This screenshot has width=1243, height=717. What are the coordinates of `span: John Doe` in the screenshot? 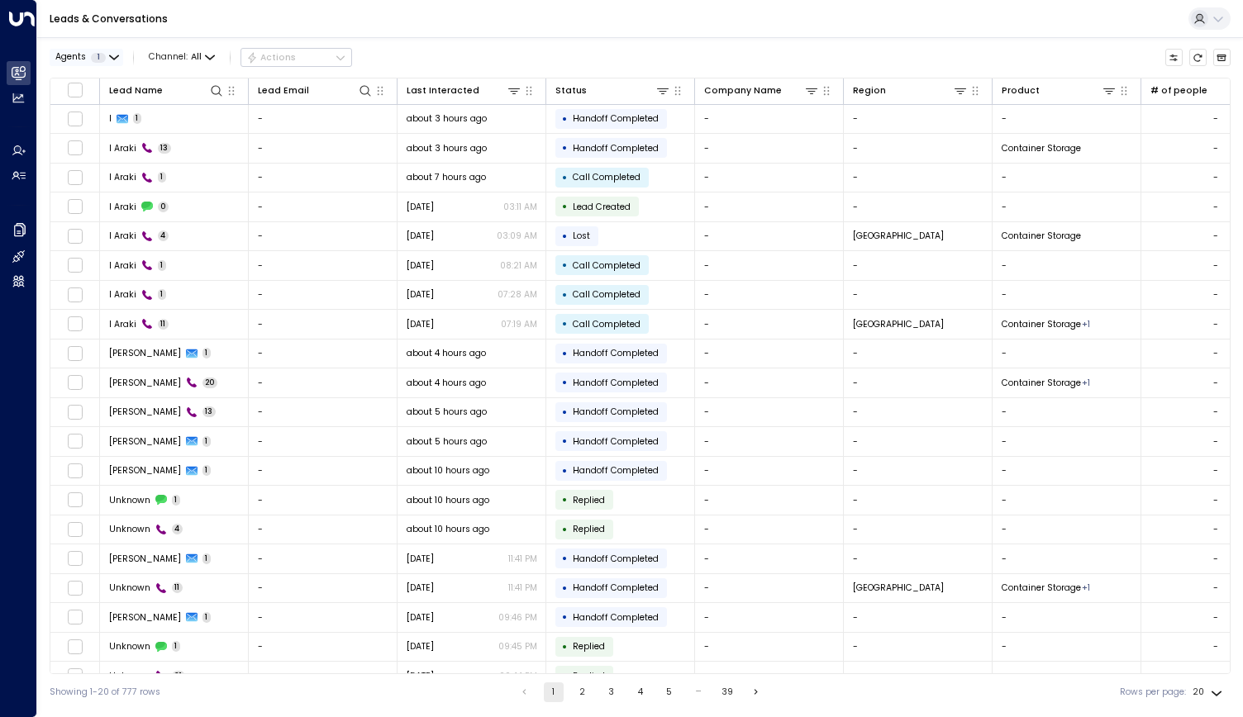 It's located at (145, 617).